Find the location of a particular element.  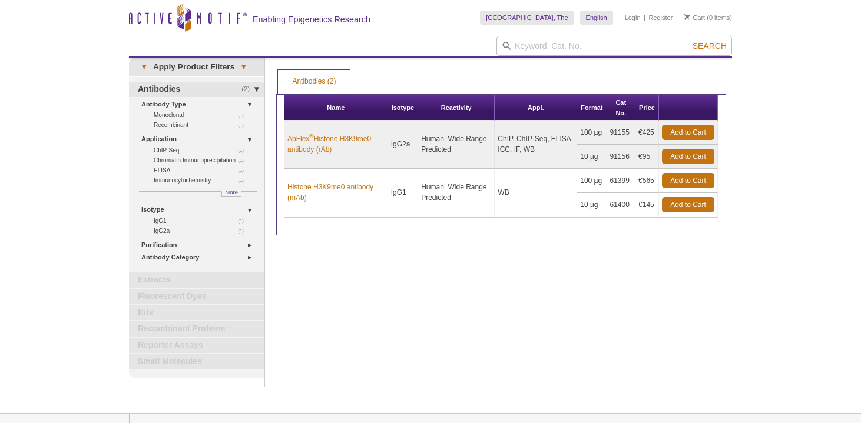

li: (0 items) is located at coordinates (708, 18).